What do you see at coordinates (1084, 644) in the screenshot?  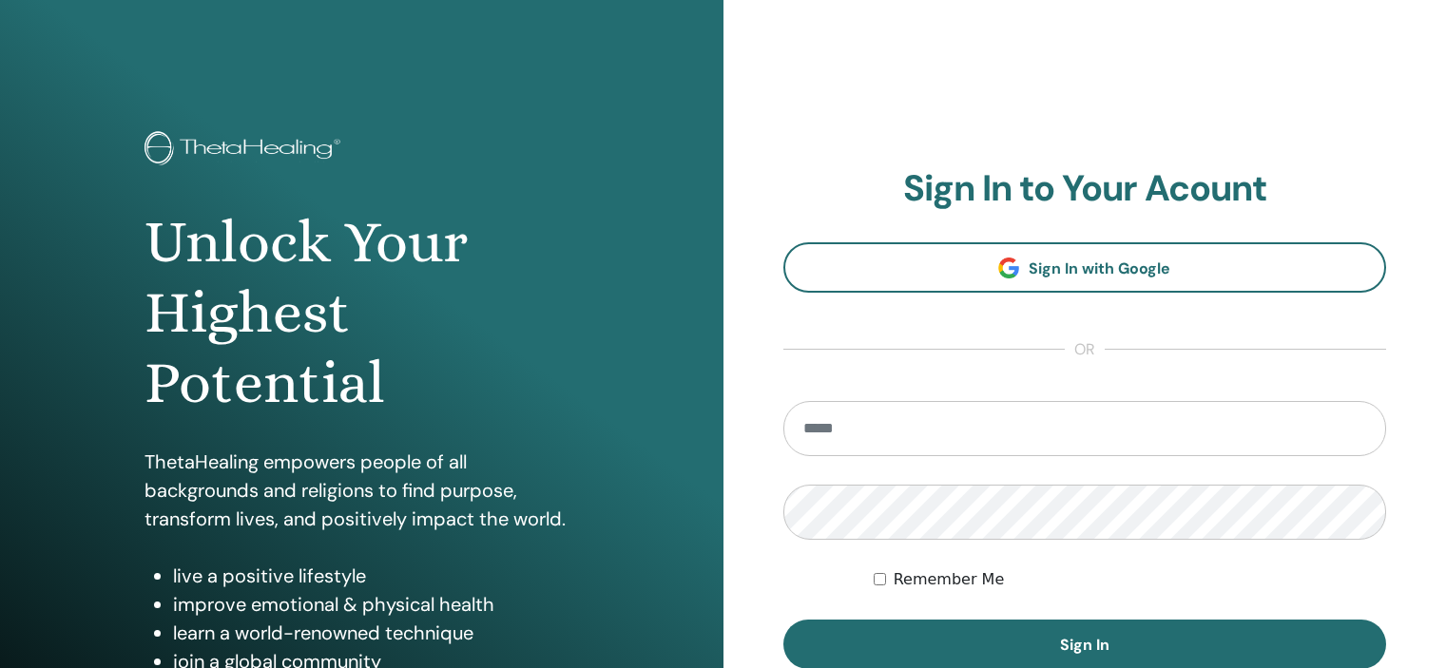 I see `span: Sign In` at bounding box center [1084, 644].